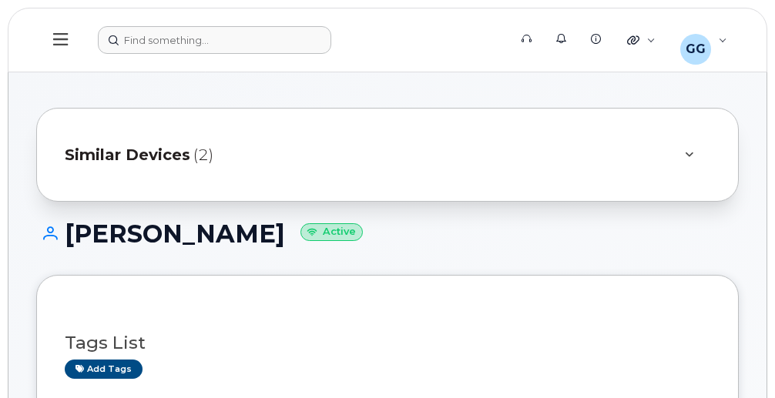 The height and width of the screenshot is (398, 775). What do you see at coordinates (127, 155) in the screenshot?
I see `span: Similar Devices` at bounding box center [127, 155].